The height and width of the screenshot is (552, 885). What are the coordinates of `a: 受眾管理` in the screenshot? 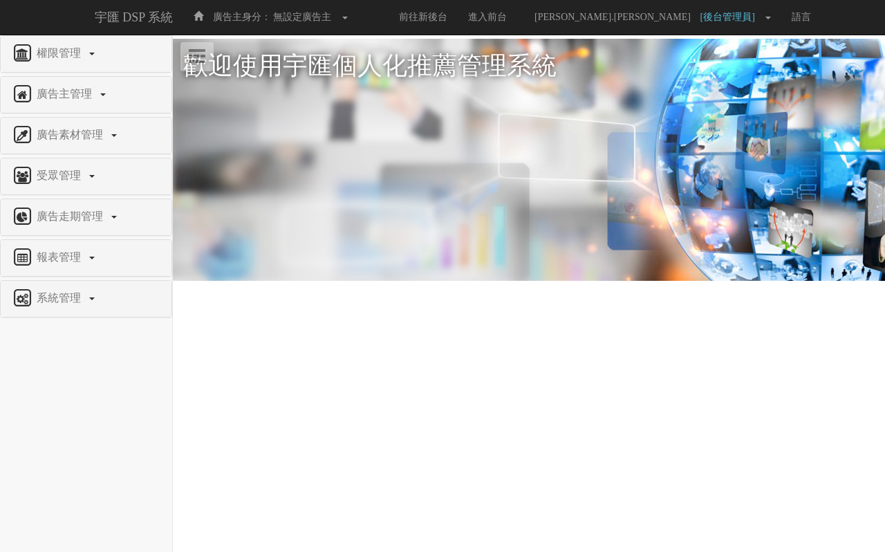 It's located at (86, 176).